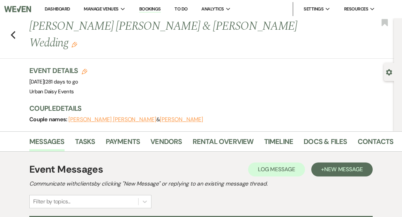  What do you see at coordinates (123, 143) in the screenshot?
I see `a: Payments` at bounding box center [123, 143].